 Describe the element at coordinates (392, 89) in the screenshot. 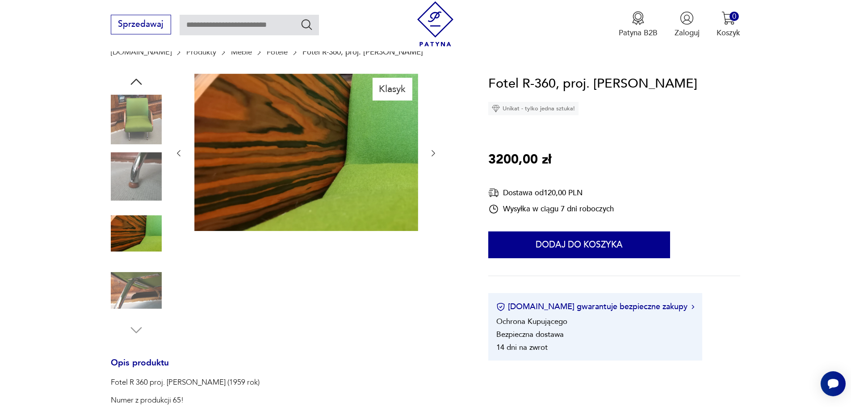

I see `div: Klasyk` at that location.